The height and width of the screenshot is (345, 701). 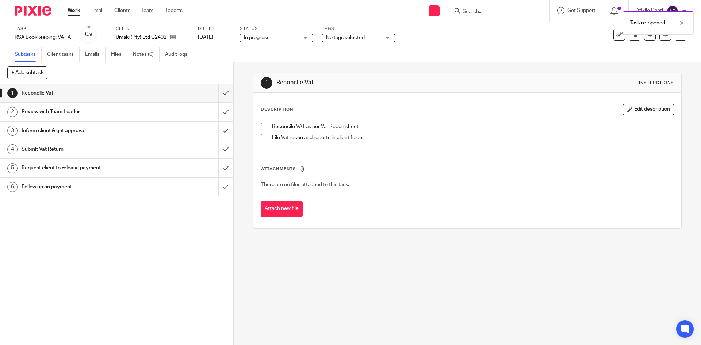 What do you see at coordinates (12, 149) in the screenshot?
I see `div: 4` at bounding box center [12, 149].